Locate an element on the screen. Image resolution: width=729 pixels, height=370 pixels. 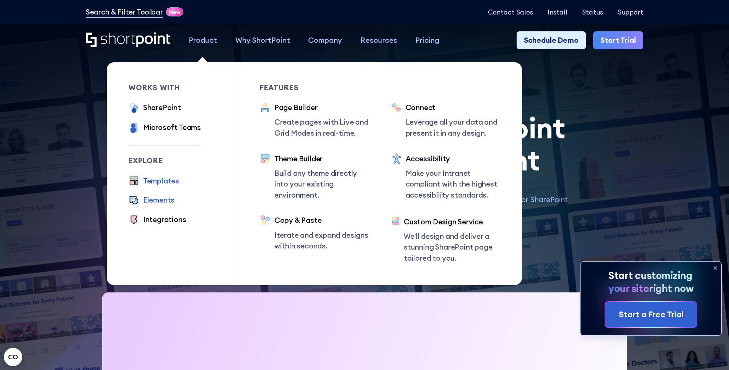
a: Start a Free Trial is located at coordinates (651, 315).